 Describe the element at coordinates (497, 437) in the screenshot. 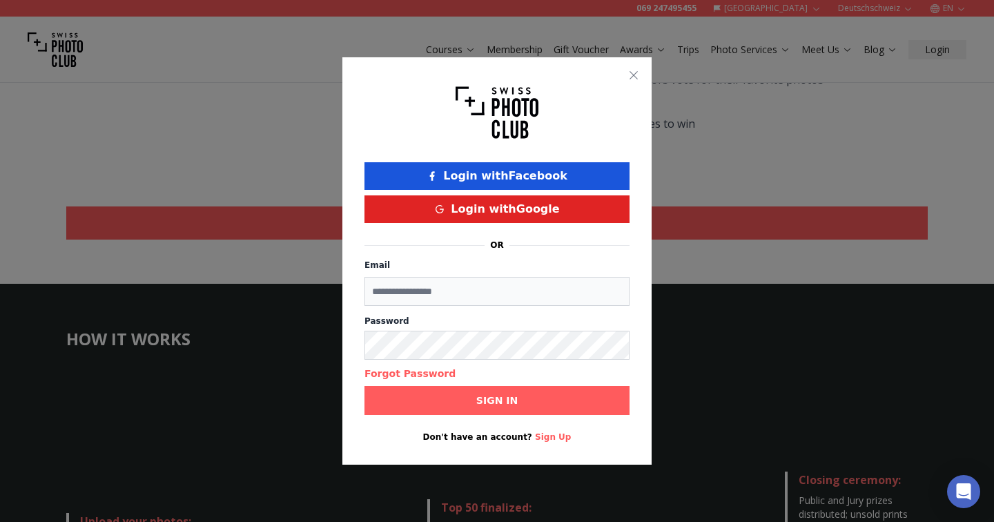

I see `p: Don't have an account?` at that location.